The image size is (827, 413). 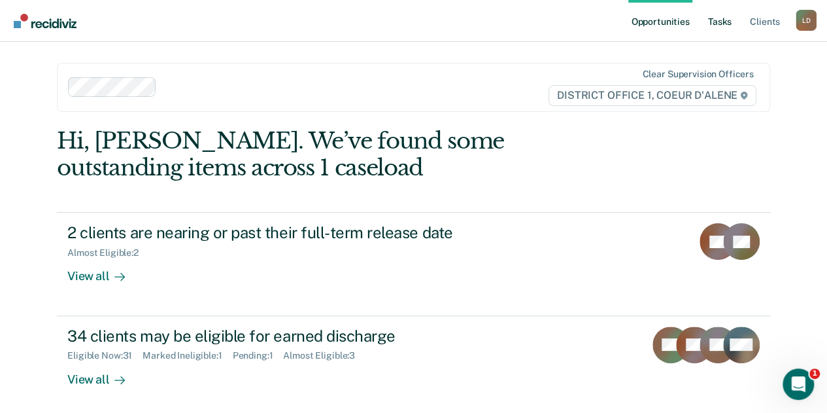 I want to click on span: 1, so click(x=815, y=373).